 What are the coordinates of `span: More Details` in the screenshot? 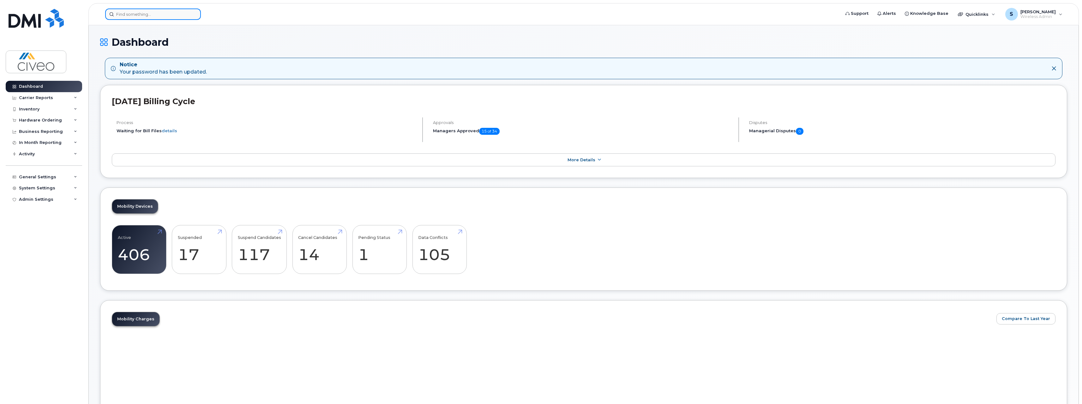 It's located at (581, 160).